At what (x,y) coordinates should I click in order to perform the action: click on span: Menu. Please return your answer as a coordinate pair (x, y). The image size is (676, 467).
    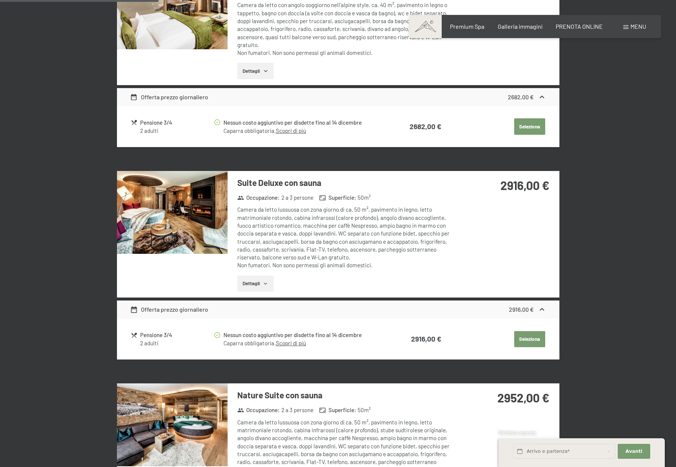
    Looking at the image, I should click on (638, 26).